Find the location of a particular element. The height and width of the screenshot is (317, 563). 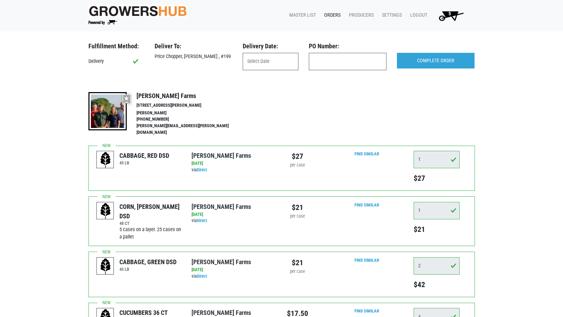

a: 5 is located at coordinates (449, 16).